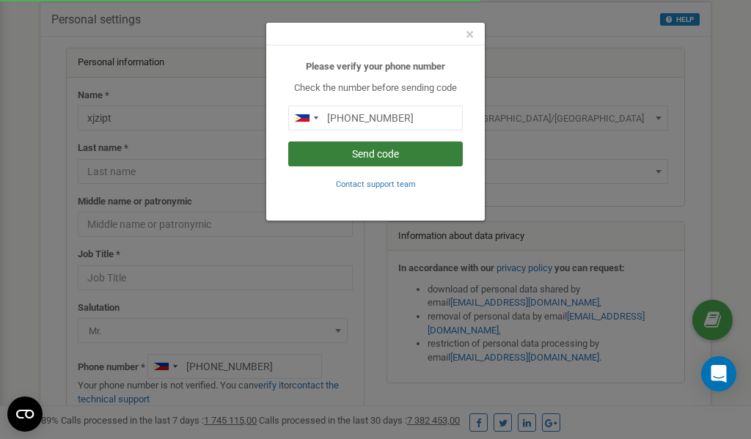  I want to click on button: Send code, so click(376, 154).